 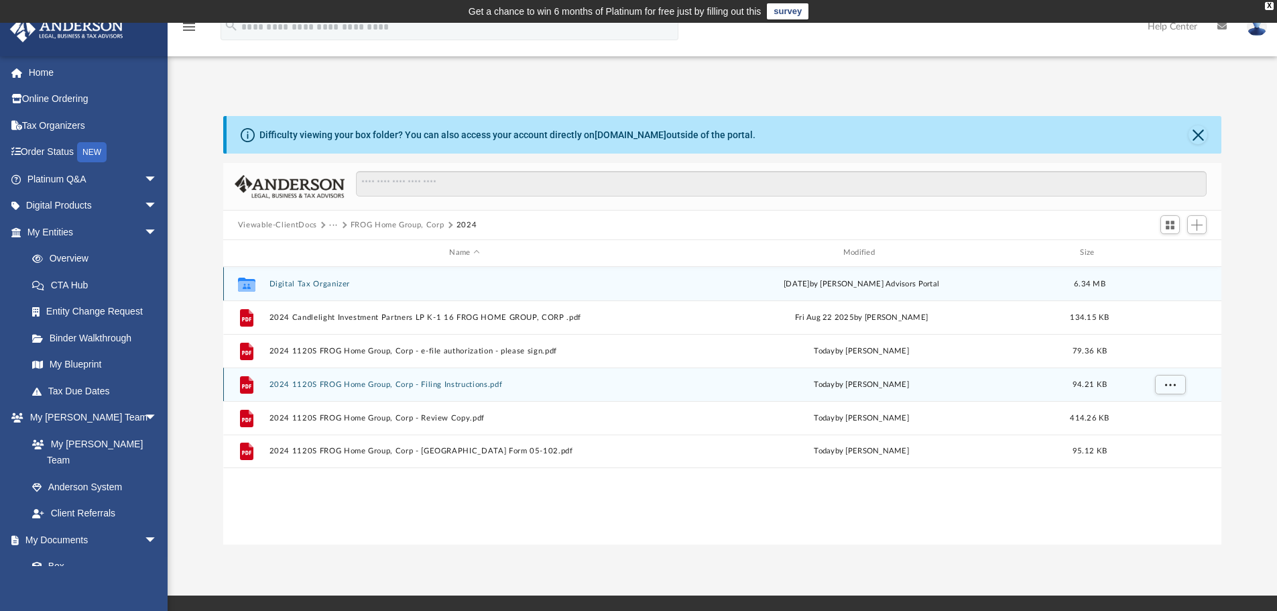 I want to click on button: Viewable-ClientDocs, so click(x=278, y=225).